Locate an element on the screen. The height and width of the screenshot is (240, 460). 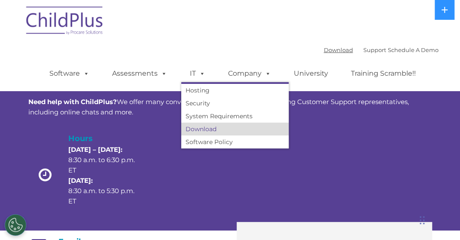
a: Schedule A Demo is located at coordinates (413, 50).